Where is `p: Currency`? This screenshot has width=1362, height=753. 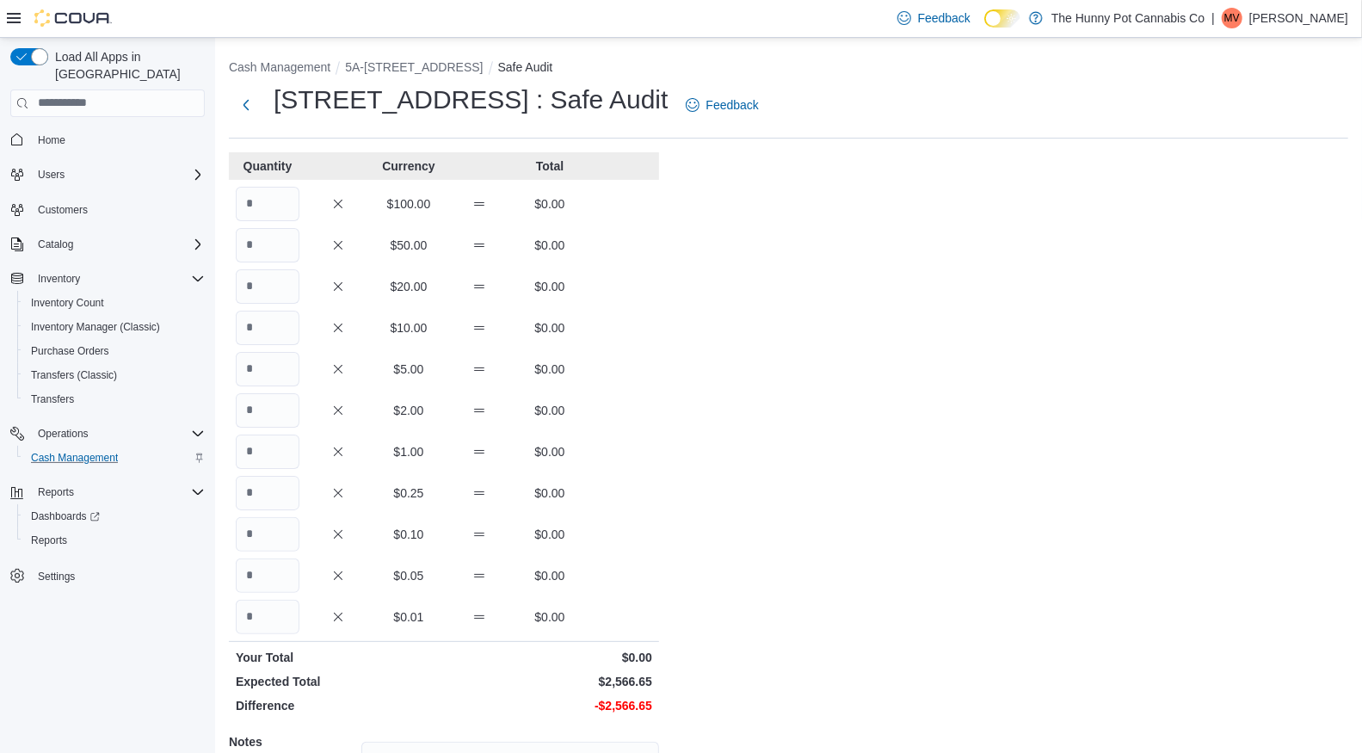
p: Currency is located at coordinates (409, 166).